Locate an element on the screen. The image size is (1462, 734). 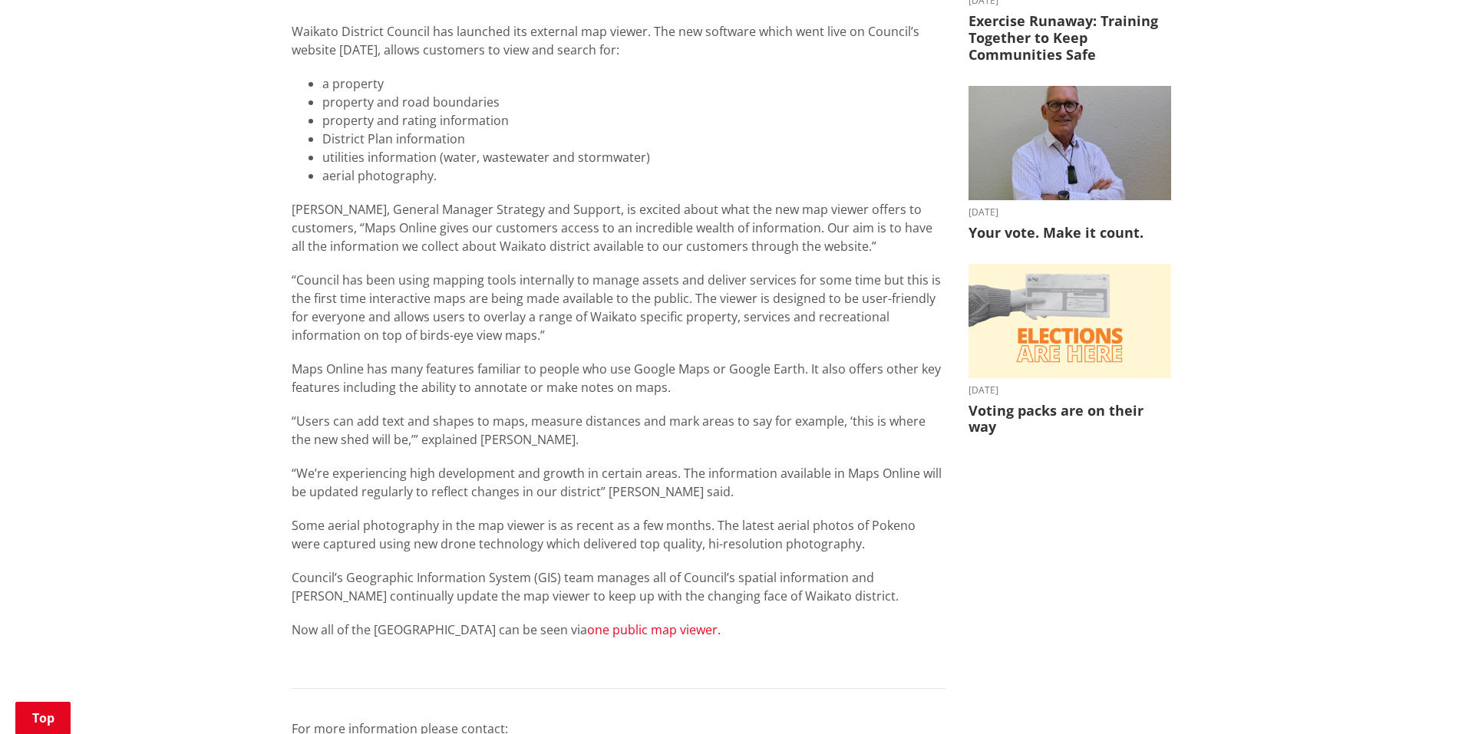
li: a property is located at coordinates (634, 84).